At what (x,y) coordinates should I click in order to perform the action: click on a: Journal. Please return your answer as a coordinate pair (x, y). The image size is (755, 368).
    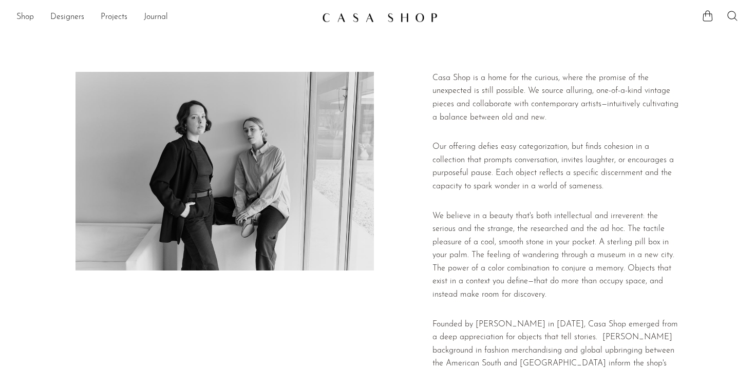
    Looking at the image, I should click on (156, 17).